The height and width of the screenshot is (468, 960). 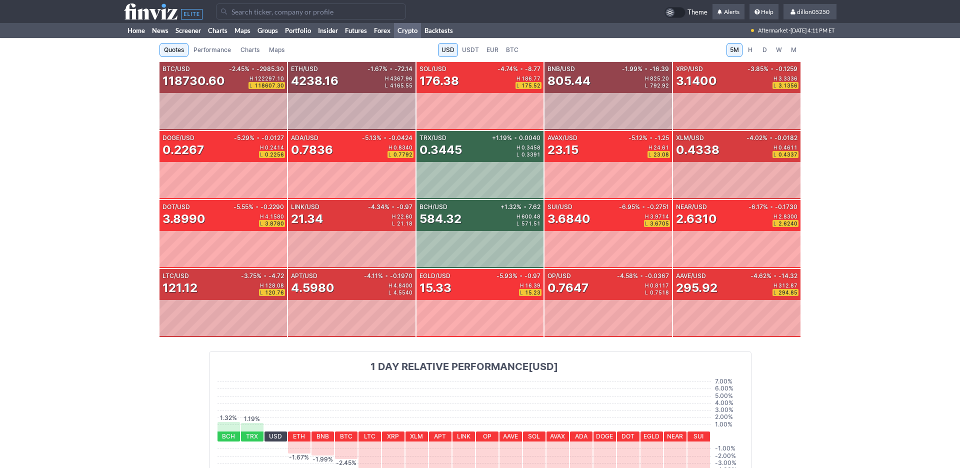 What do you see at coordinates (697, 12) in the screenshot?
I see `span: Theme` at bounding box center [697, 12].